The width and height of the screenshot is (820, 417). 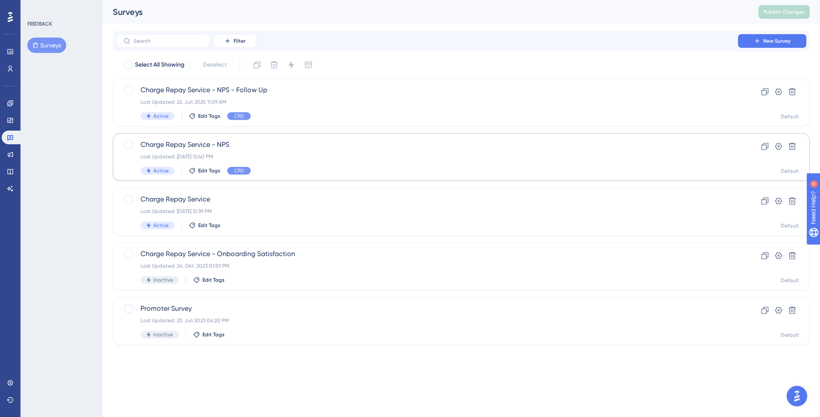 What do you see at coordinates (40, 24) in the screenshot?
I see `div: FEEDBACK` at bounding box center [40, 24].